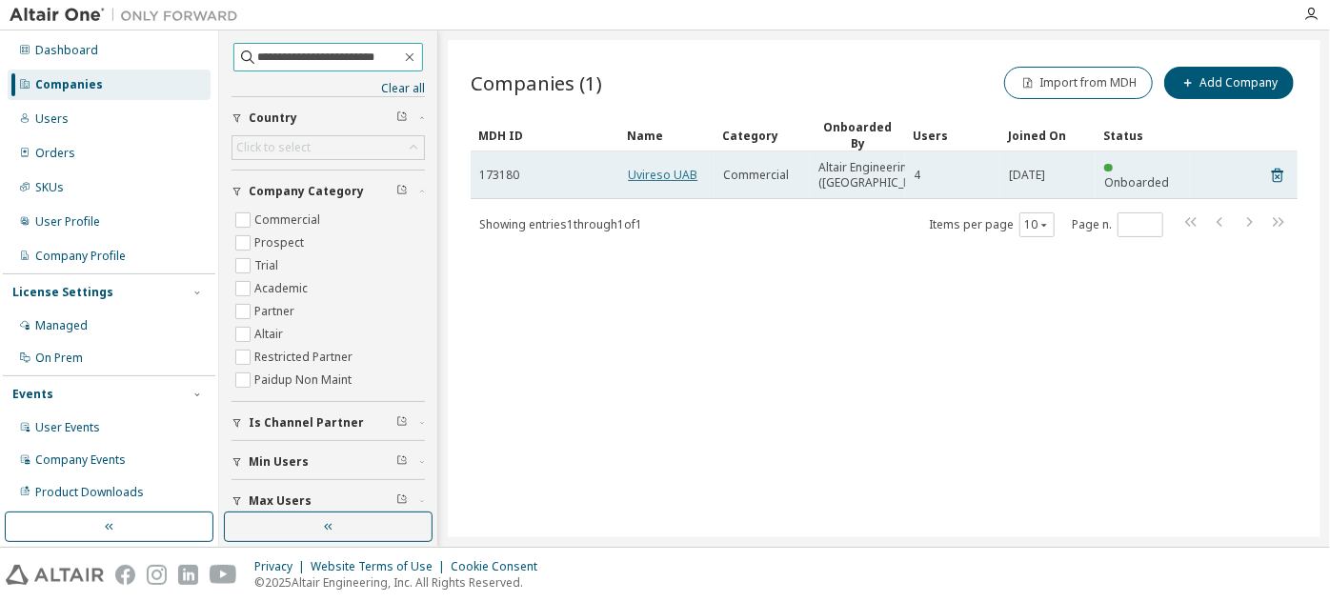 This screenshot has height=602, width=1330. Describe the element at coordinates (54, 575) in the screenshot. I see `img: altair_logo.svg` at that location.